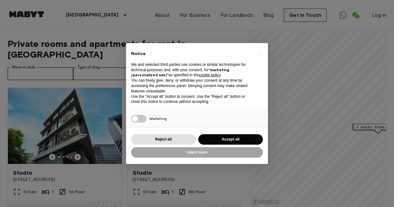 This screenshot has width=394, height=207. I want to click on a: cookie policy, so click(210, 75).